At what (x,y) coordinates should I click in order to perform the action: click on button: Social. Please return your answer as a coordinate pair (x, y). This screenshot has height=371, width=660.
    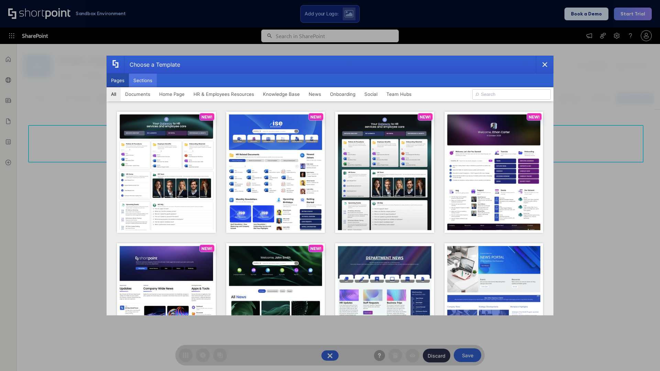
    Looking at the image, I should click on (371, 94).